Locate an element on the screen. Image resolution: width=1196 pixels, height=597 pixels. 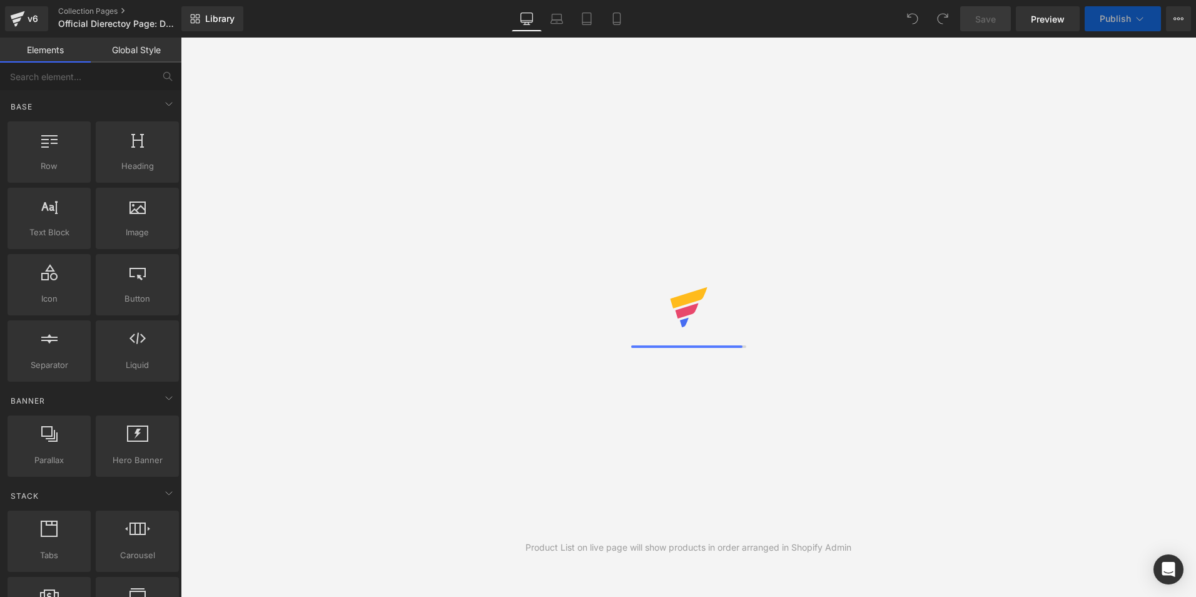
button: Undo is located at coordinates (913, 19).